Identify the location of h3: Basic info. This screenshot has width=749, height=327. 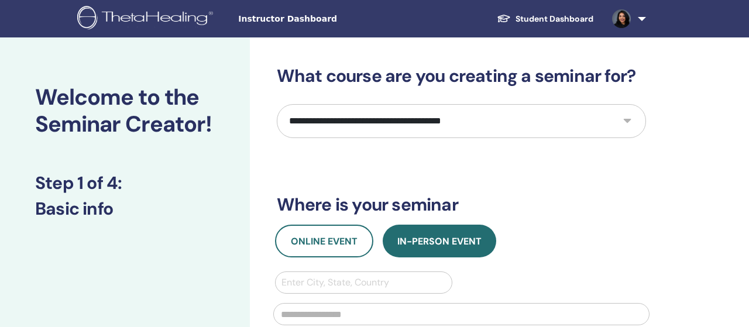
(125, 209).